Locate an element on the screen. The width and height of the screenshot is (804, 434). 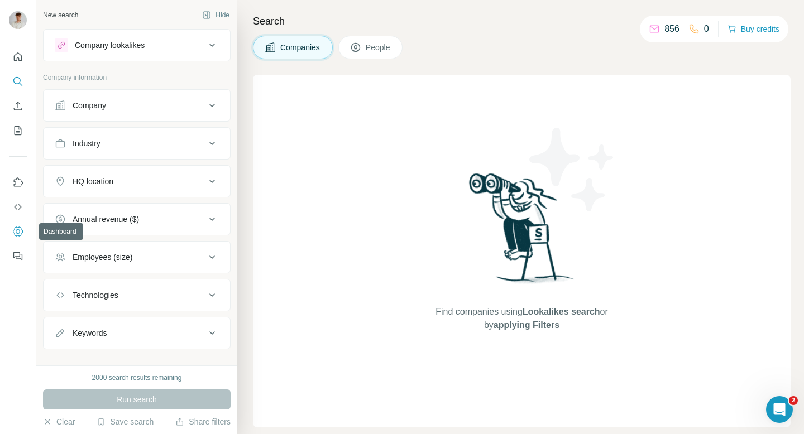
span: applying Filters is located at coordinates (527, 325).